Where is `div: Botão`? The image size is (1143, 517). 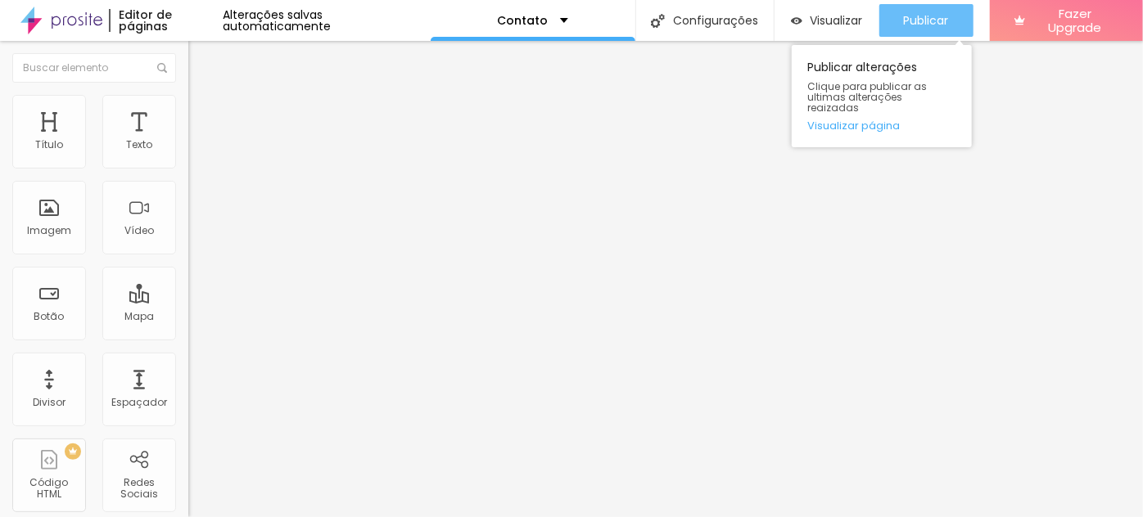
div: Botão is located at coordinates (49, 317).